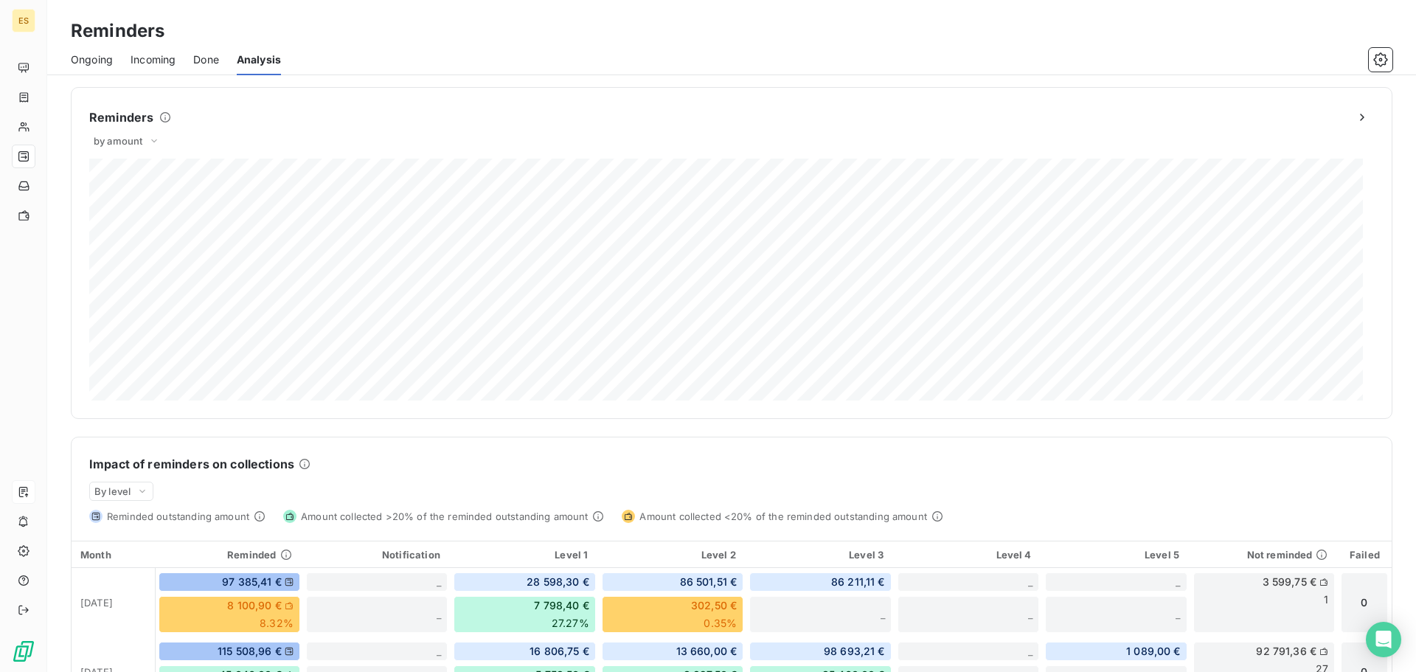  I want to click on span: 302,50 €, so click(714, 606).